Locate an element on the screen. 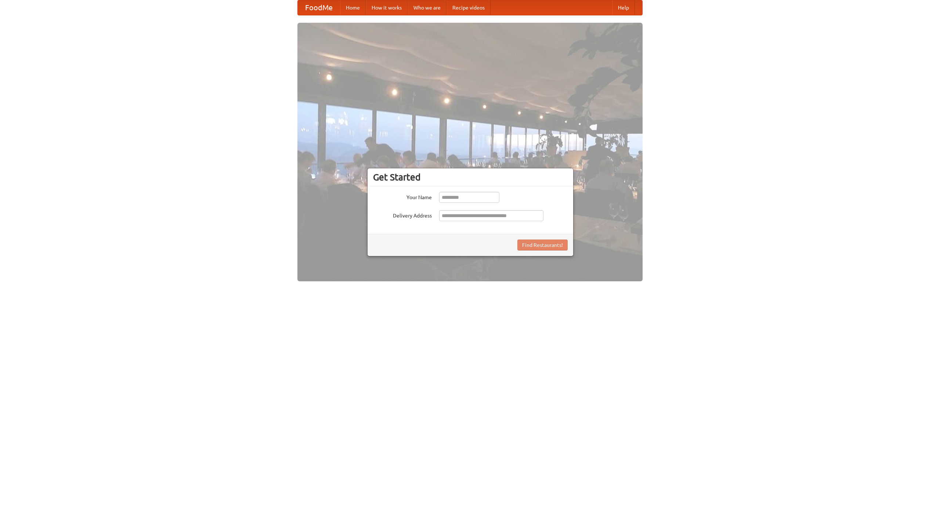  a: How it works is located at coordinates (387, 8).